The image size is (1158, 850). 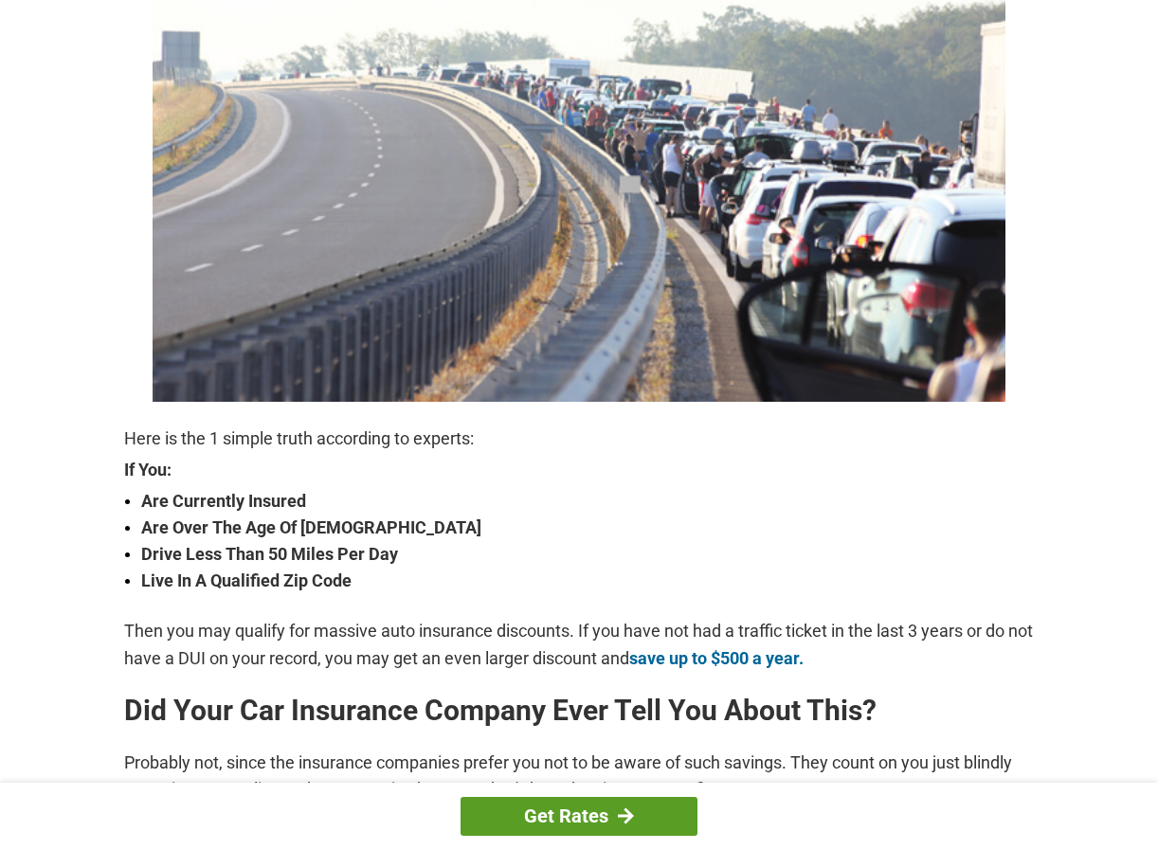 What do you see at coordinates (579, 776) in the screenshot?
I see `p: Probably not, since the insurance companies prefer you not to be aware of such savings. They coun...` at bounding box center [579, 776].